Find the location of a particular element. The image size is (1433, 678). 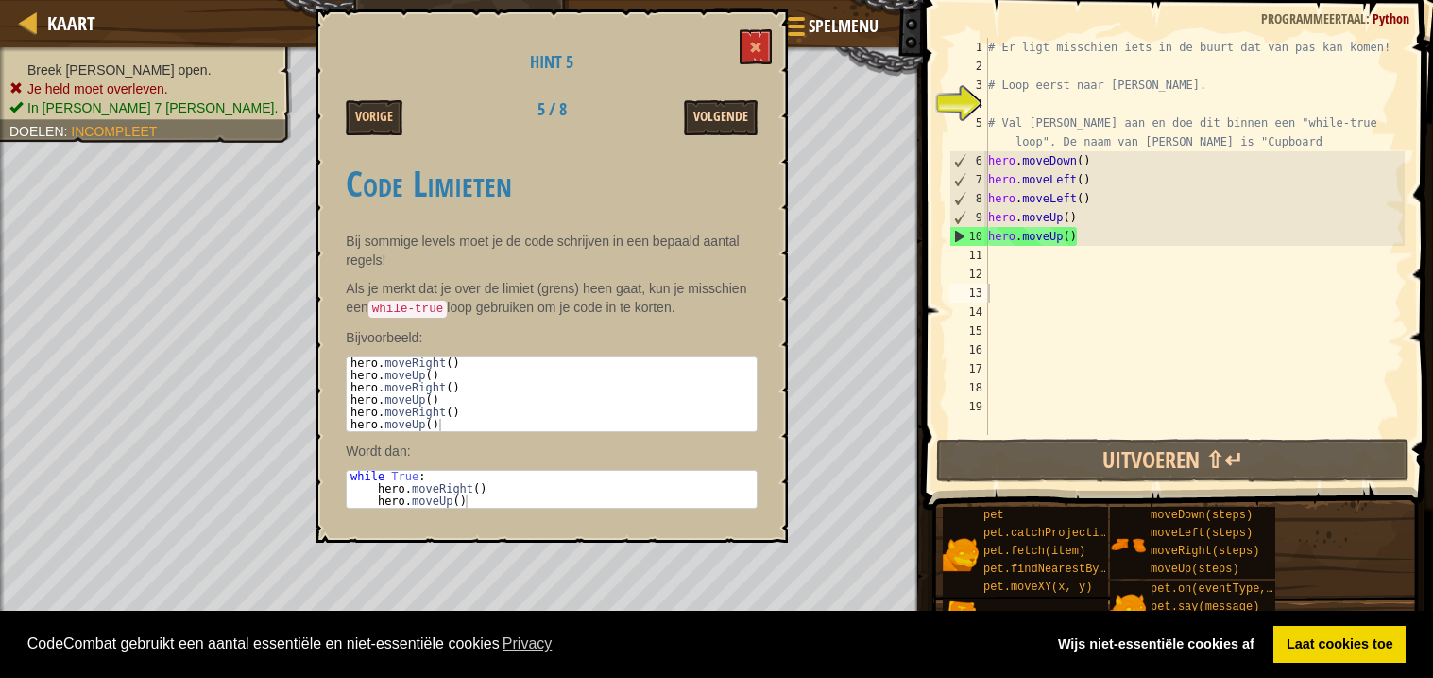

span: Hint 5 is located at coordinates (552, 61).